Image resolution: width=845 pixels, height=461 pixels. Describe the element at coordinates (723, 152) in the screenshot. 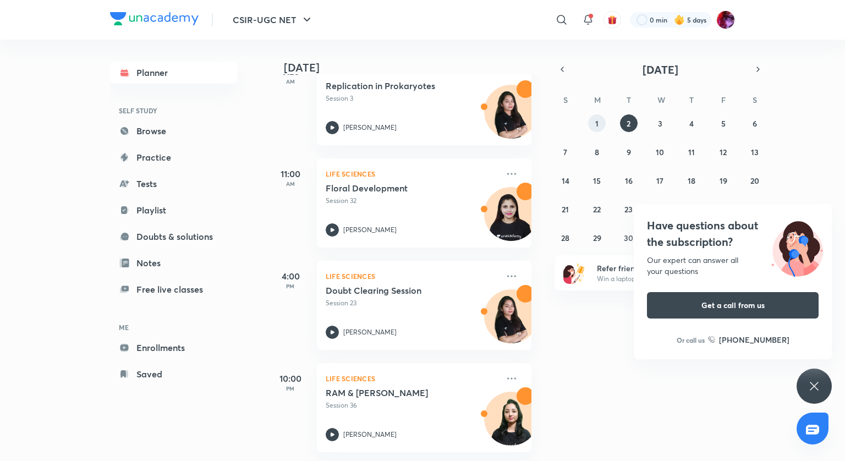

I see `abbr: September 12, 2025` at that location.